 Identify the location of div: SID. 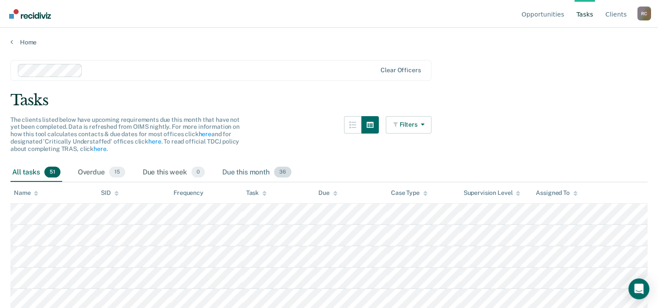
(110, 193).